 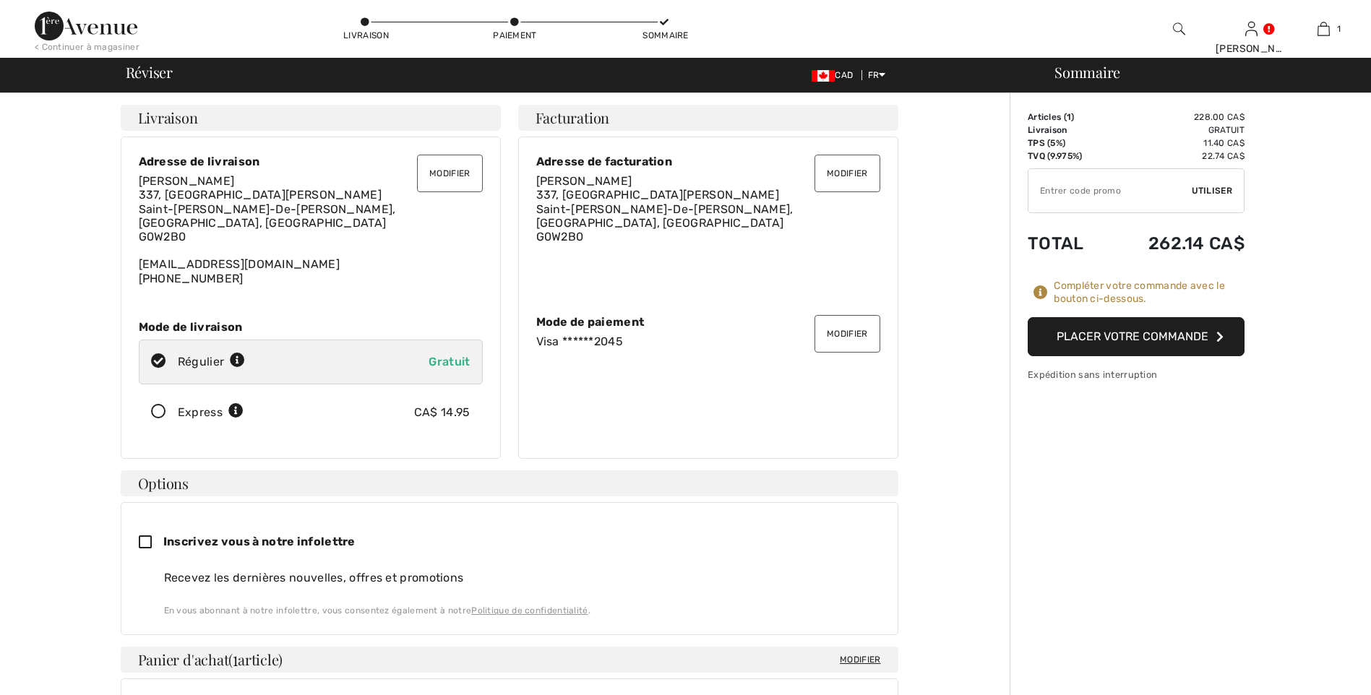 What do you see at coordinates (149, 72) in the screenshot?
I see `span: Réviser` at bounding box center [149, 72].